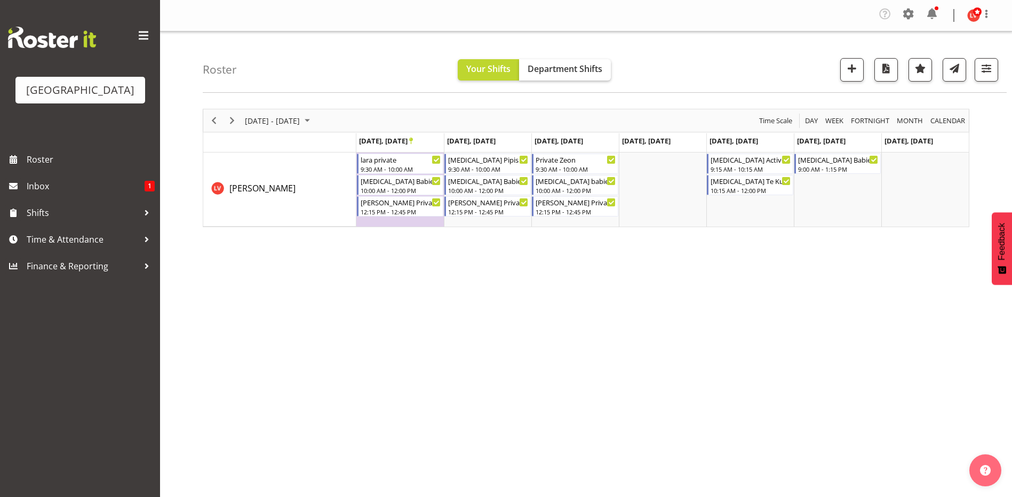 This screenshot has width=1012, height=497. I want to click on span: Time Scale, so click(776, 121).